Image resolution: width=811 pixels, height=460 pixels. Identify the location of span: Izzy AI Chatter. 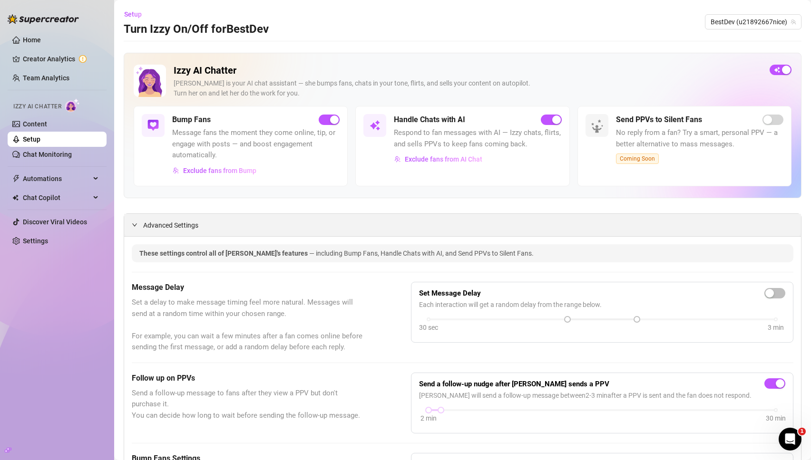
(37, 106).